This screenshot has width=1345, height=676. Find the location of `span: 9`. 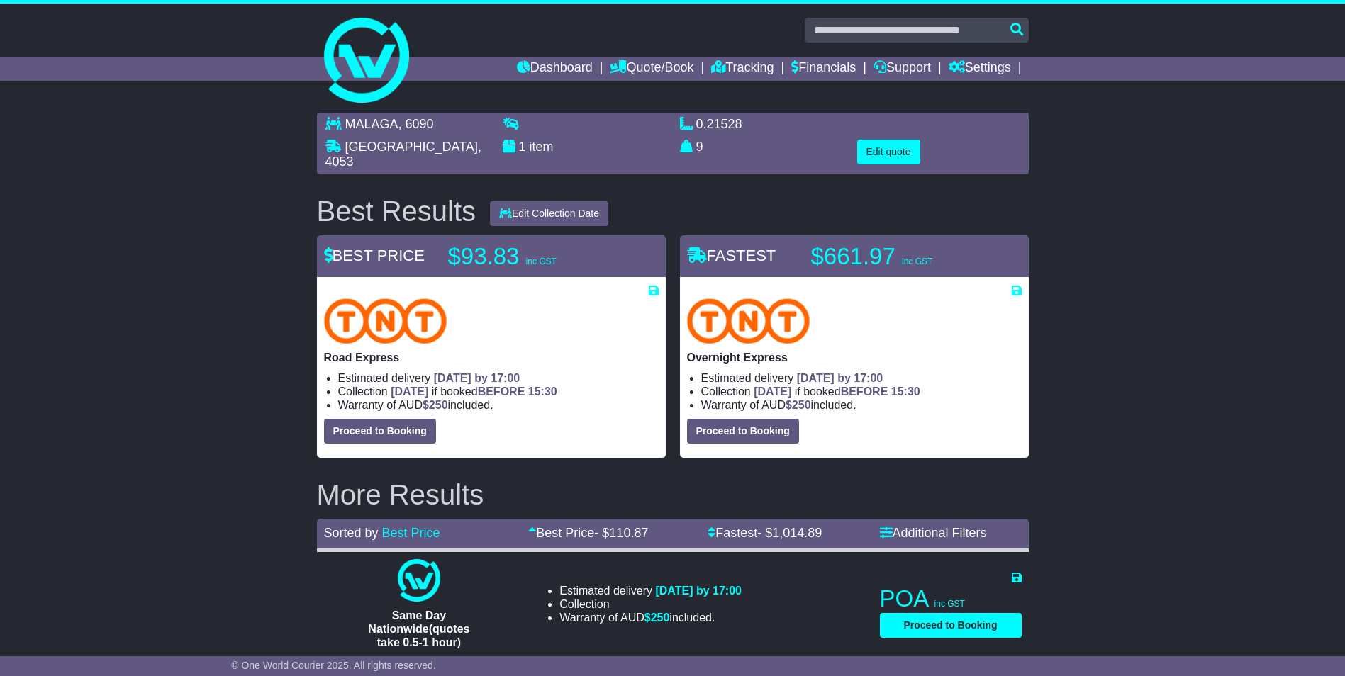

span: 9 is located at coordinates (700, 147).